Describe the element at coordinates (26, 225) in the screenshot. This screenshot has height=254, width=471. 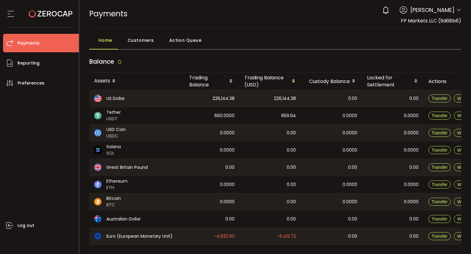
I see `span: Log out` at that location.